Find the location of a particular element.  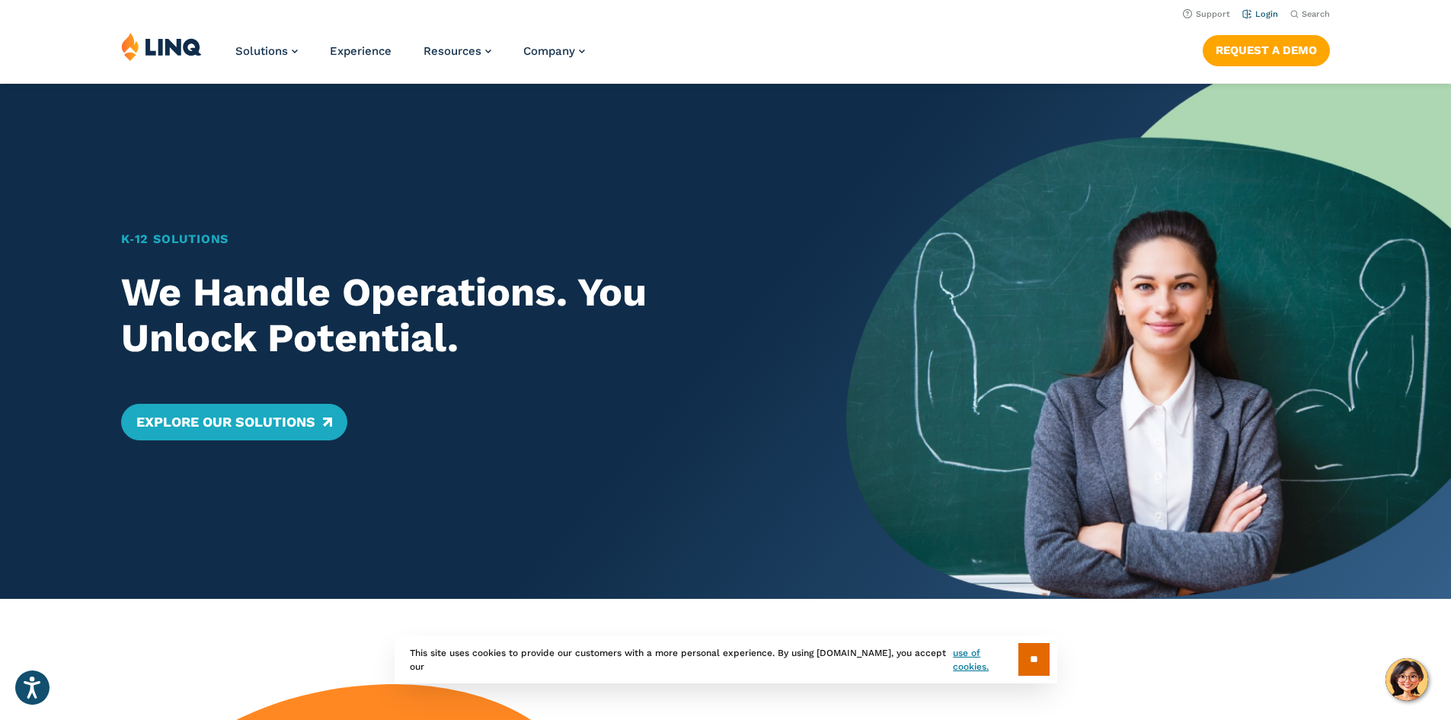

a: Experience is located at coordinates (360, 51).